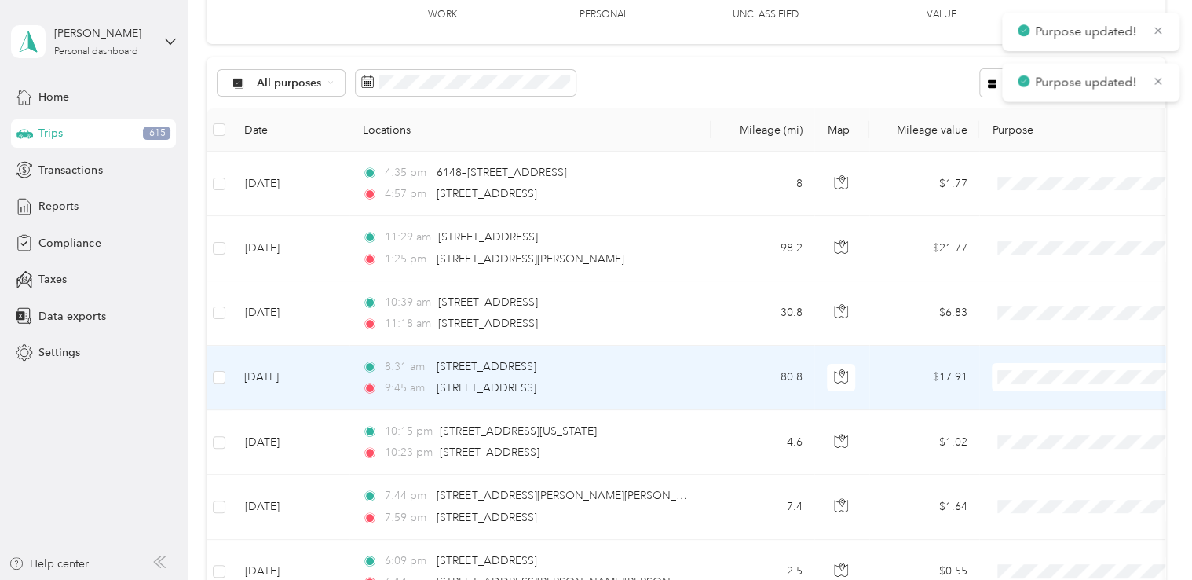  What do you see at coordinates (924, 313) in the screenshot?
I see `td: $6.83` at bounding box center [924, 313].